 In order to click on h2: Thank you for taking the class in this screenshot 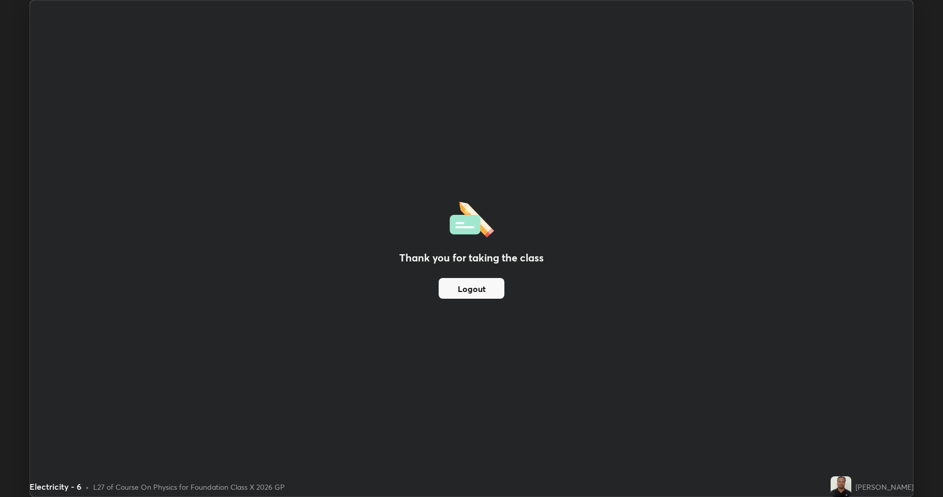, I will do `click(471, 258)`.